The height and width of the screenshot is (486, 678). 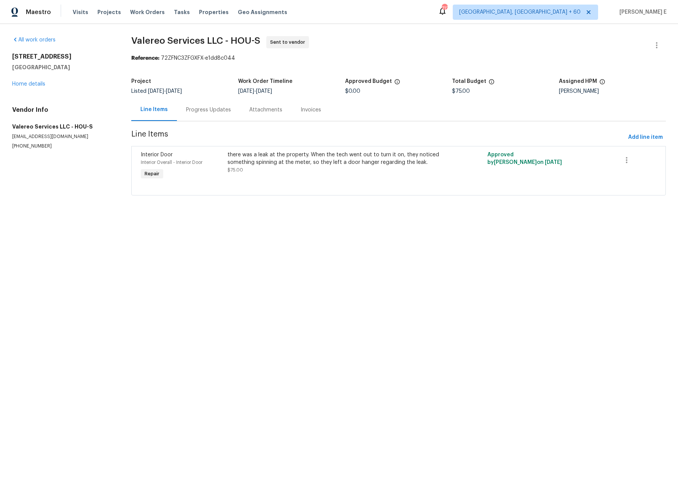 What do you see at coordinates (145, 58) in the screenshot?
I see `b: Reference:` at bounding box center [145, 58].